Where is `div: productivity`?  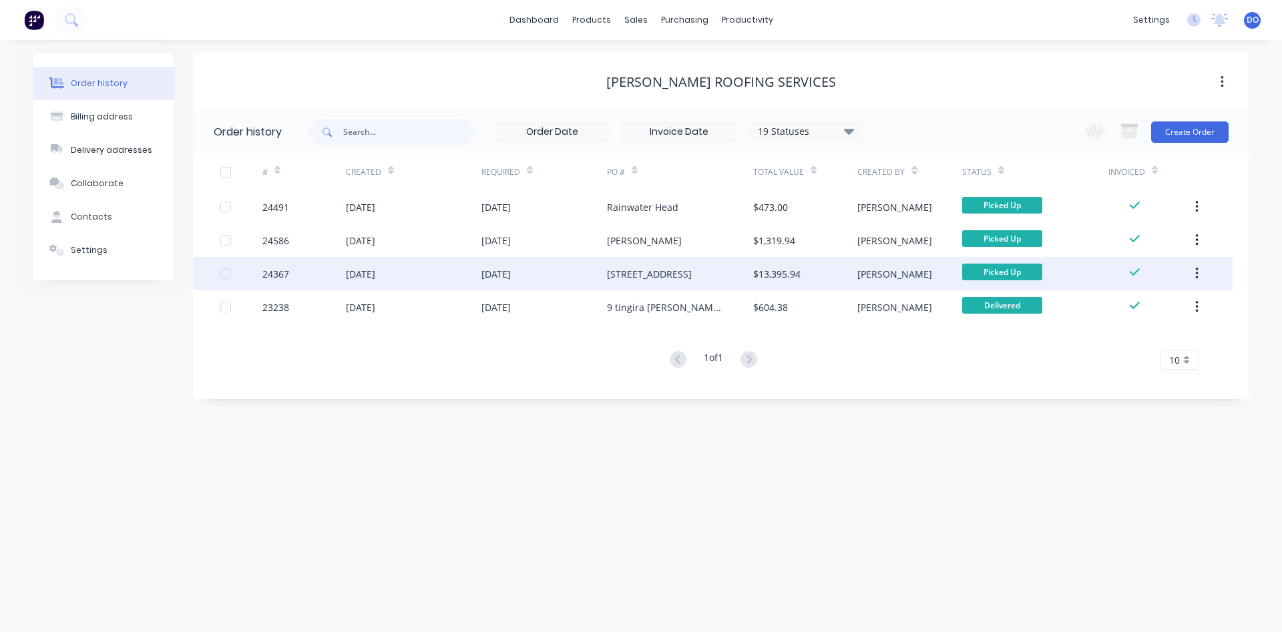 div: productivity is located at coordinates (747, 20).